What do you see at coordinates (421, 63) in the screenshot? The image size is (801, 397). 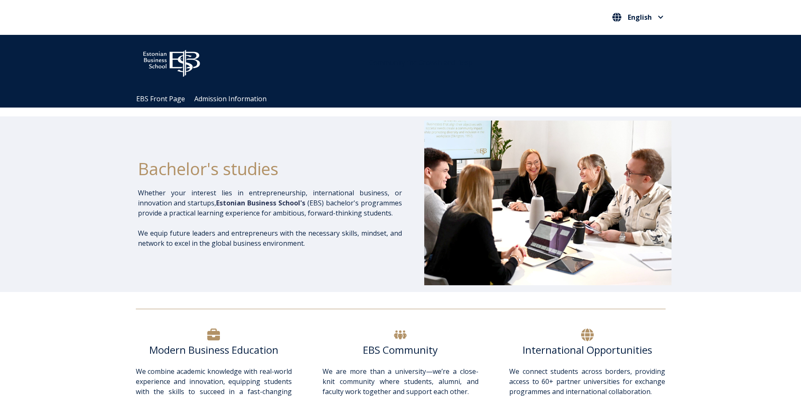 I see `span: Community for Growth and Resp` at bounding box center [421, 63].